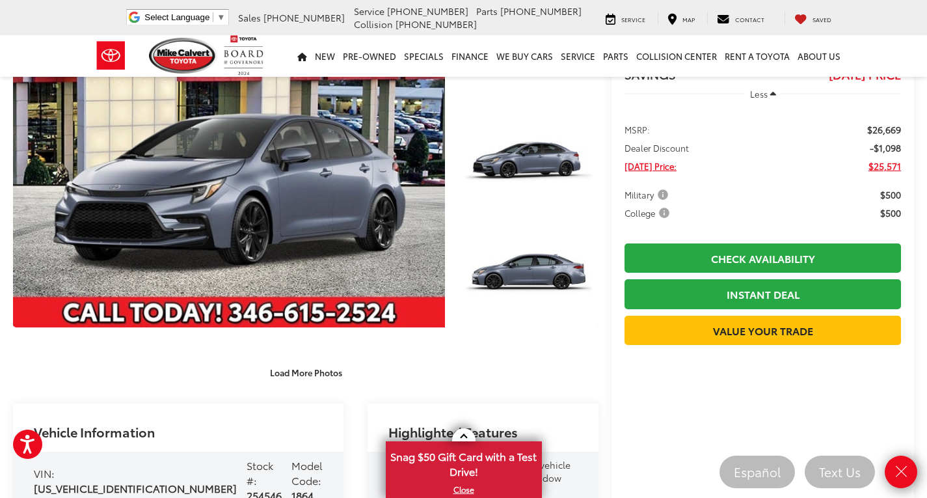 This screenshot has width=927, height=498. What do you see at coordinates (183, 55) in the screenshot?
I see `img: Mike Calvert Toyota` at bounding box center [183, 55].